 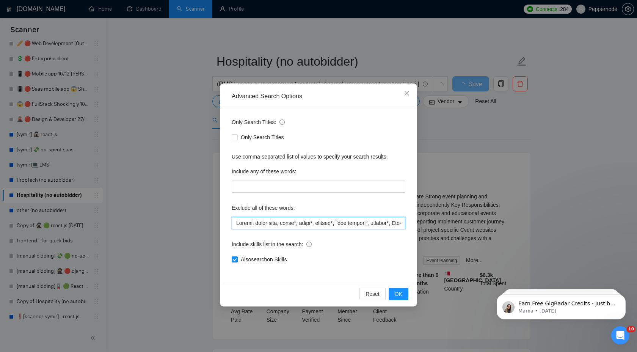 What do you see at coordinates (271, 244) in the screenshot?
I see `span: Include skills list in the search:` at bounding box center [271, 244].